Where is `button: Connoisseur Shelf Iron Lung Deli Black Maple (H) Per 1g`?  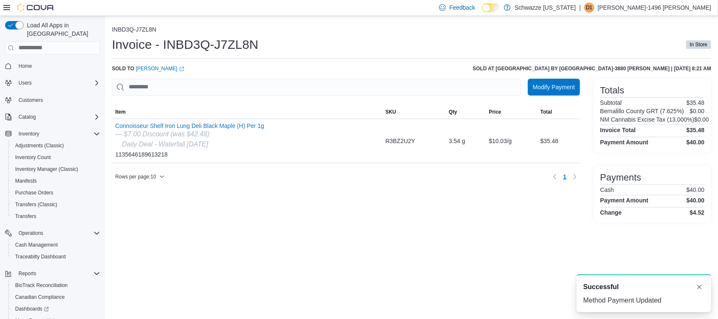 button: Connoisseur Shelf Iron Lung Deli Black Maple (H) Per 1g is located at coordinates (190, 126).